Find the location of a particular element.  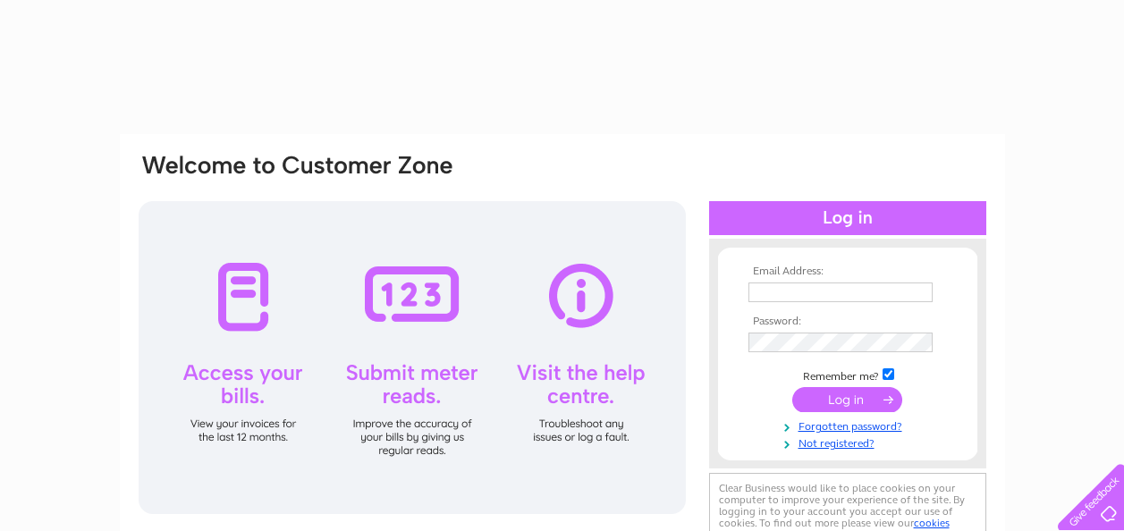

a: Forgotten password? is located at coordinates (850, 425).